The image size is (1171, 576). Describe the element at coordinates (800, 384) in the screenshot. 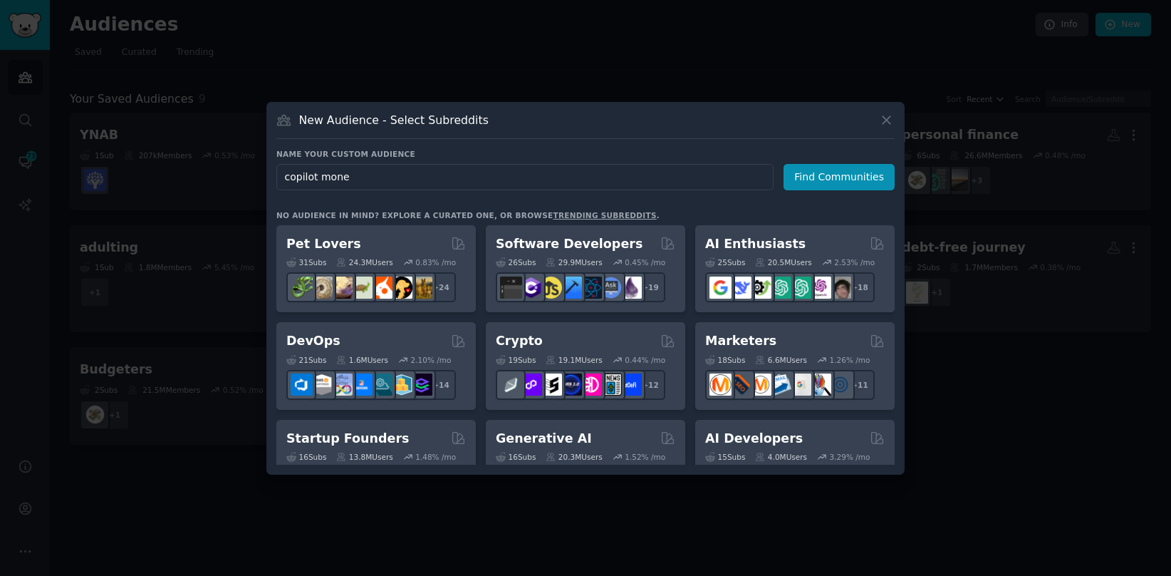

I see `img: googleads` at that location.